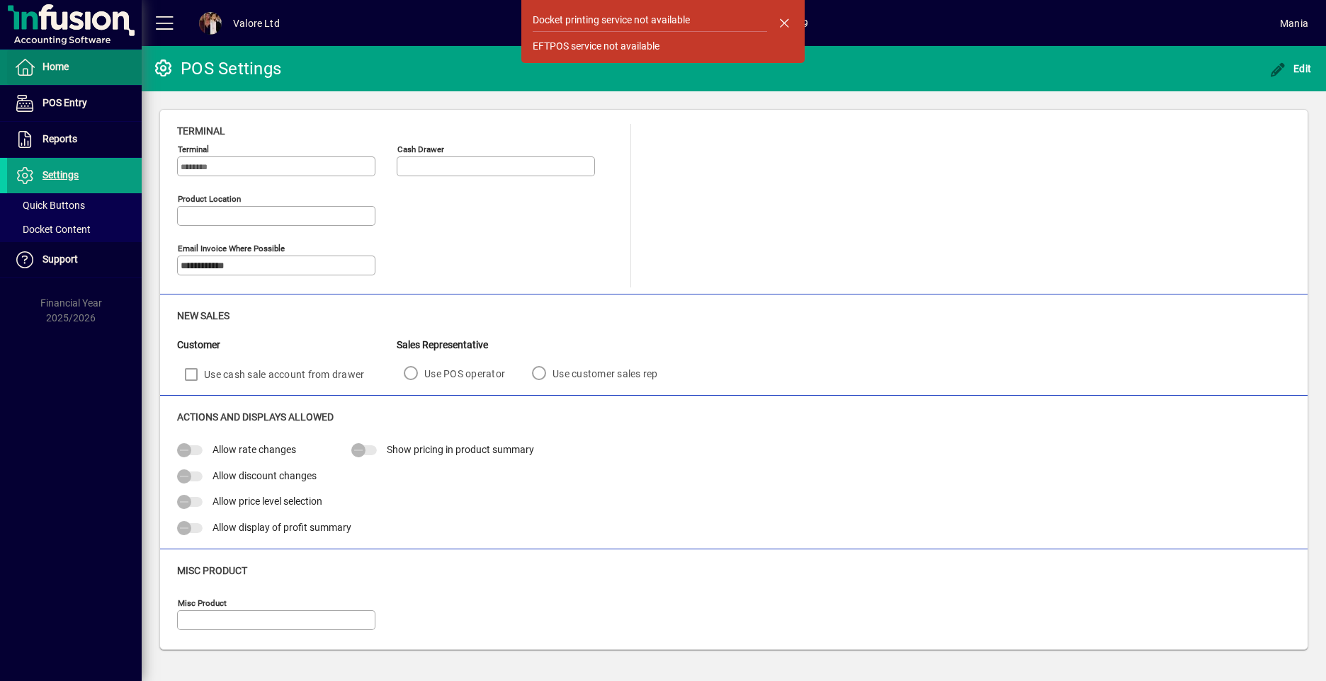 The width and height of the screenshot is (1326, 681). Describe the element at coordinates (267, 501) in the screenshot. I see `span: Allow price level selection` at that location.